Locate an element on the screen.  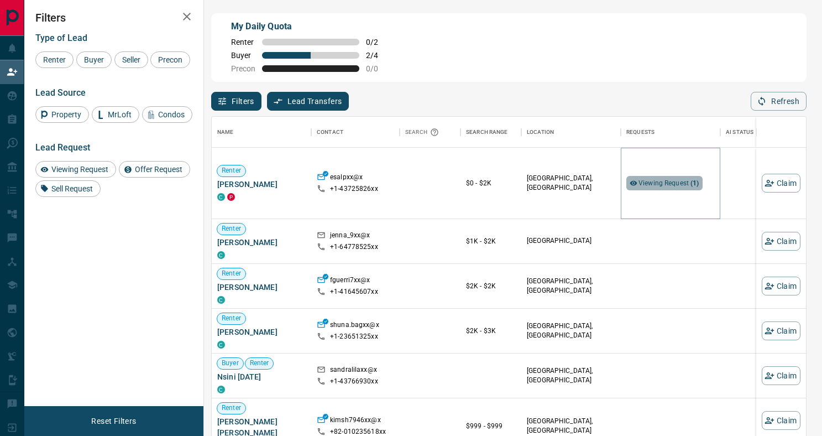
p: +1- 23651325xx is located at coordinates (354, 336).